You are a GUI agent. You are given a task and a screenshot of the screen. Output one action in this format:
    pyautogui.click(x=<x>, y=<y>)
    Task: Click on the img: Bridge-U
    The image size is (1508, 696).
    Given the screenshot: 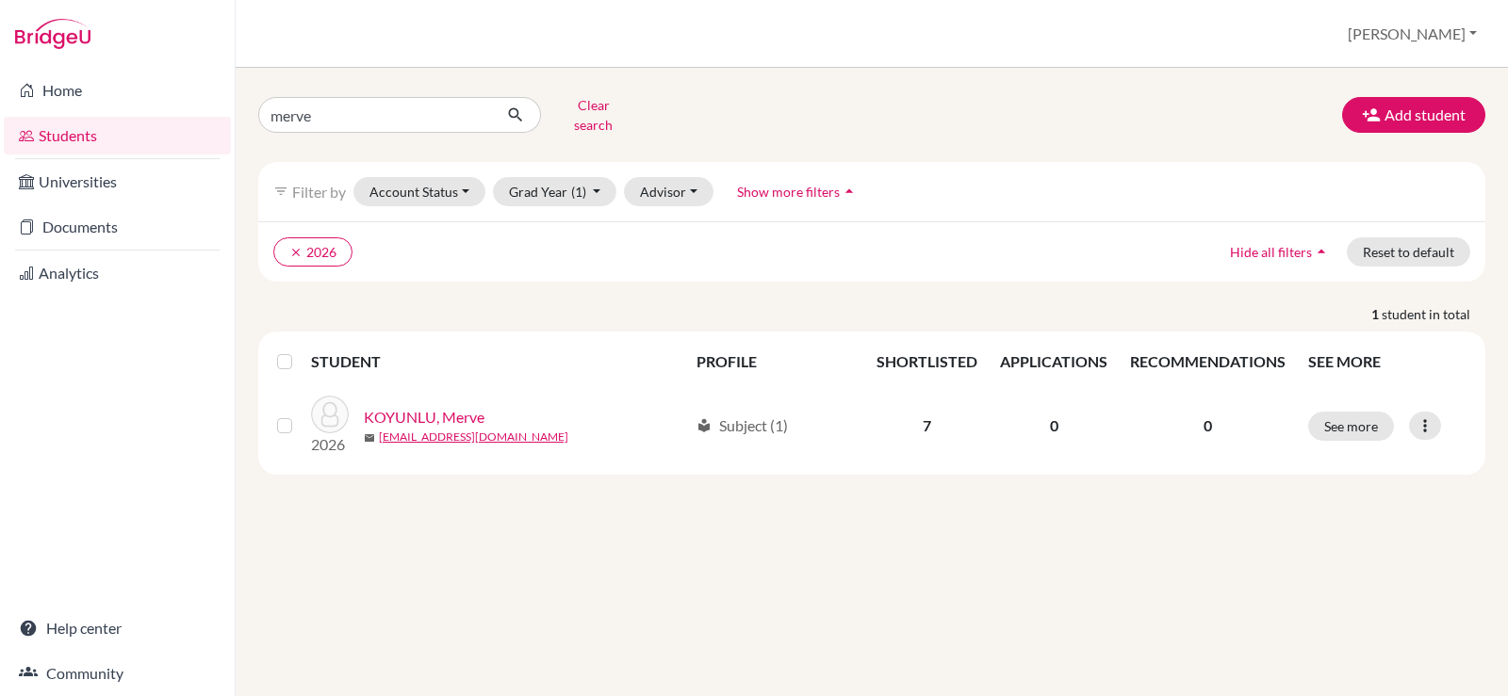 What is the action you would take?
    pyautogui.click(x=53, y=34)
    